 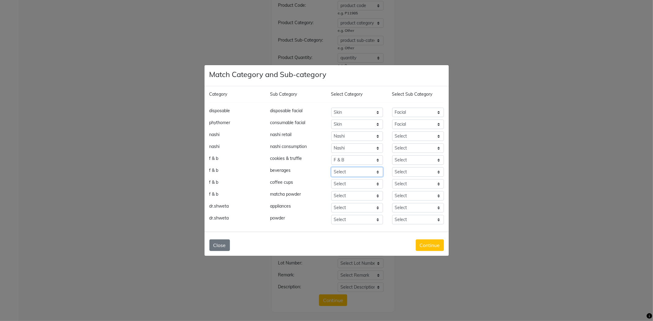 What do you see at coordinates (296, 148) in the screenshot?
I see `div: nashi consumption` at bounding box center [296, 148].